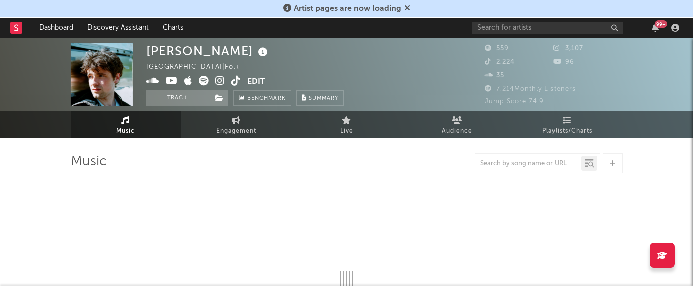  I want to click on span: Live, so click(347, 131).